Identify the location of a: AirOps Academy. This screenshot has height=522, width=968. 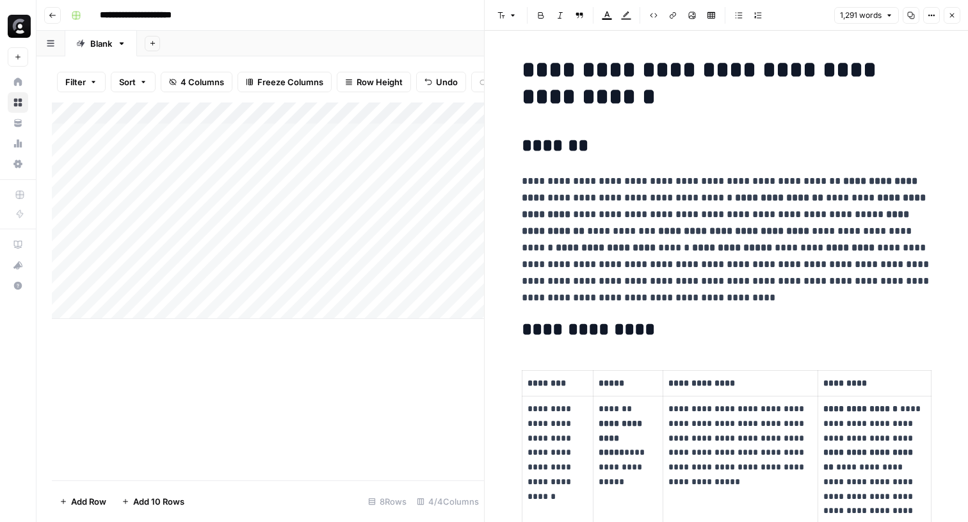
(18, 244).